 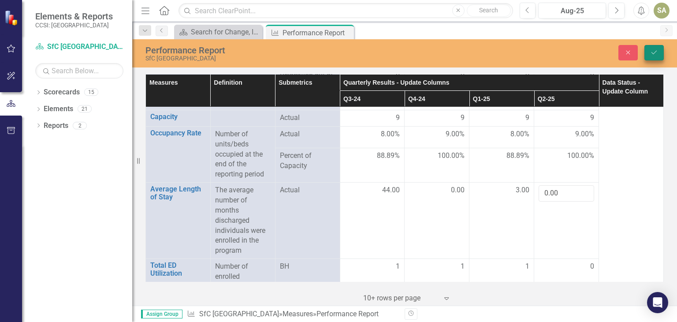 What do you see at coordinates (80, 125) in the screenshot?
I see `div: 2` at bounding box center [80, 125].